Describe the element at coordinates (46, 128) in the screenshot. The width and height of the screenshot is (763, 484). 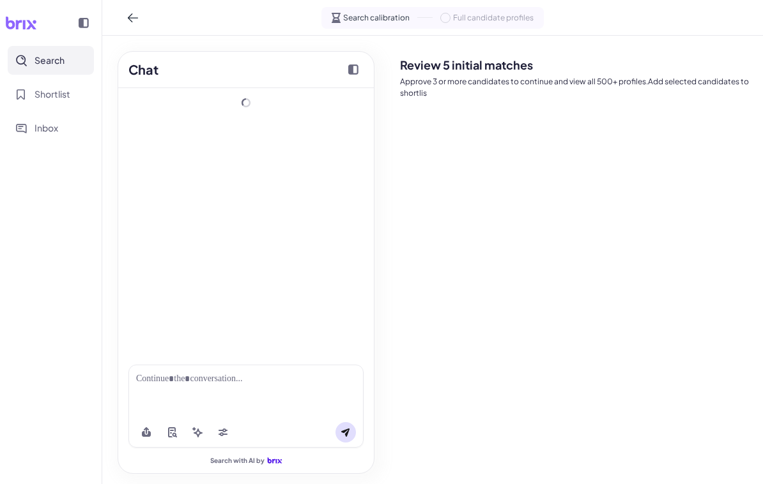
I see `span: Inbox` at that location.